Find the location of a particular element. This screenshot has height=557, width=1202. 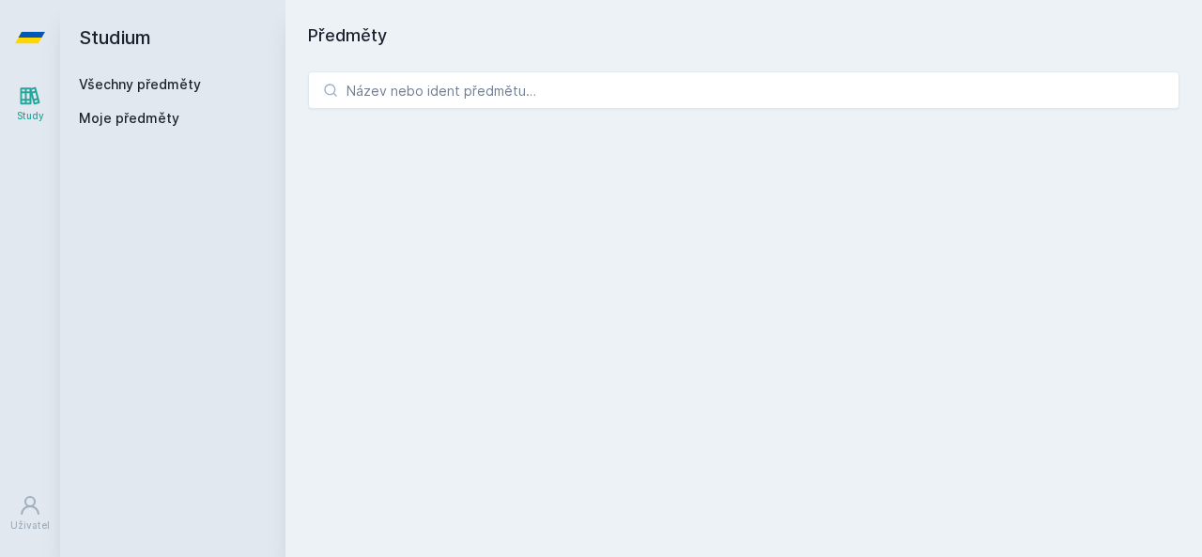

a: Všechny předměty is located at coordinates (140, 84).